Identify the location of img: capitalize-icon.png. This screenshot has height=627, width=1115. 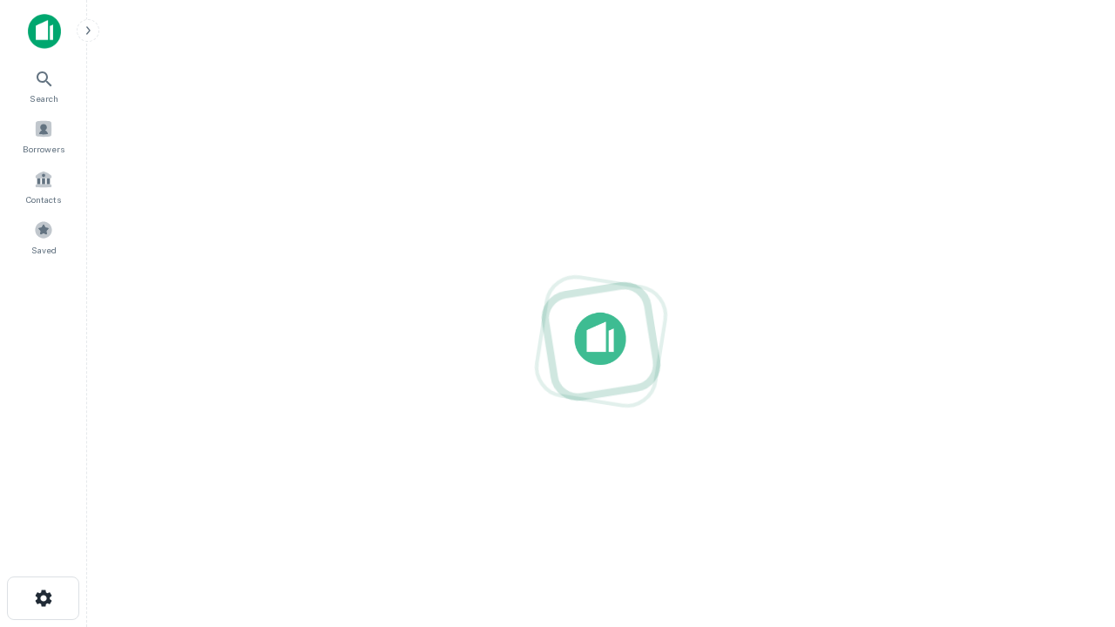
(44, 31).